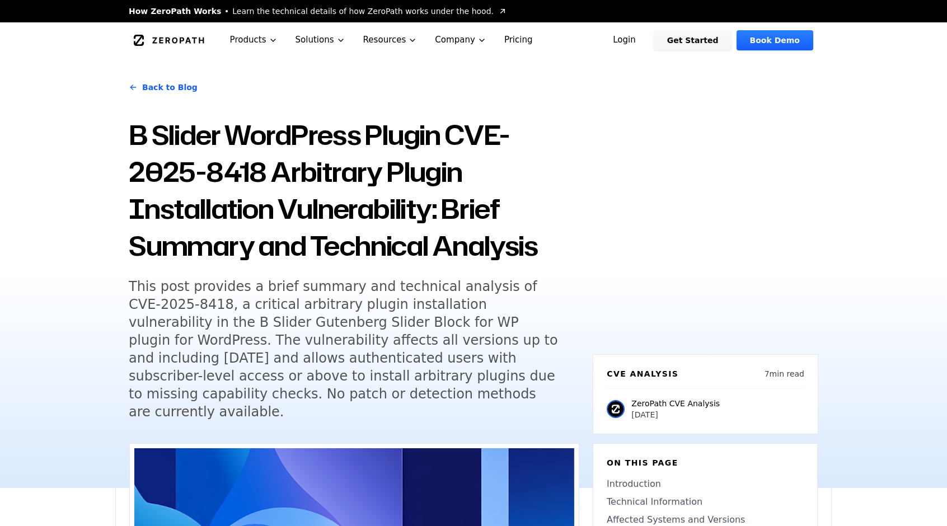 The width and height of the screenshot is (947, 526). Describe the element at coordinates (774, 40) in the screenshot. I see `a: Book Demo` at that location.